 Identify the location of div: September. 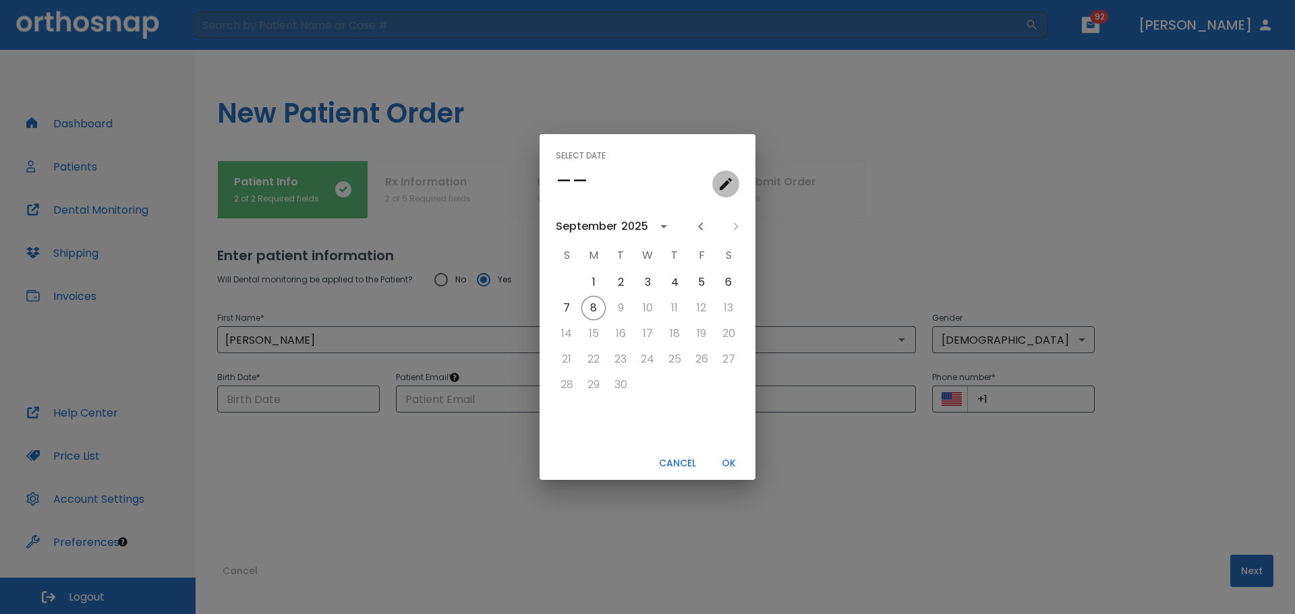
(586, 227).